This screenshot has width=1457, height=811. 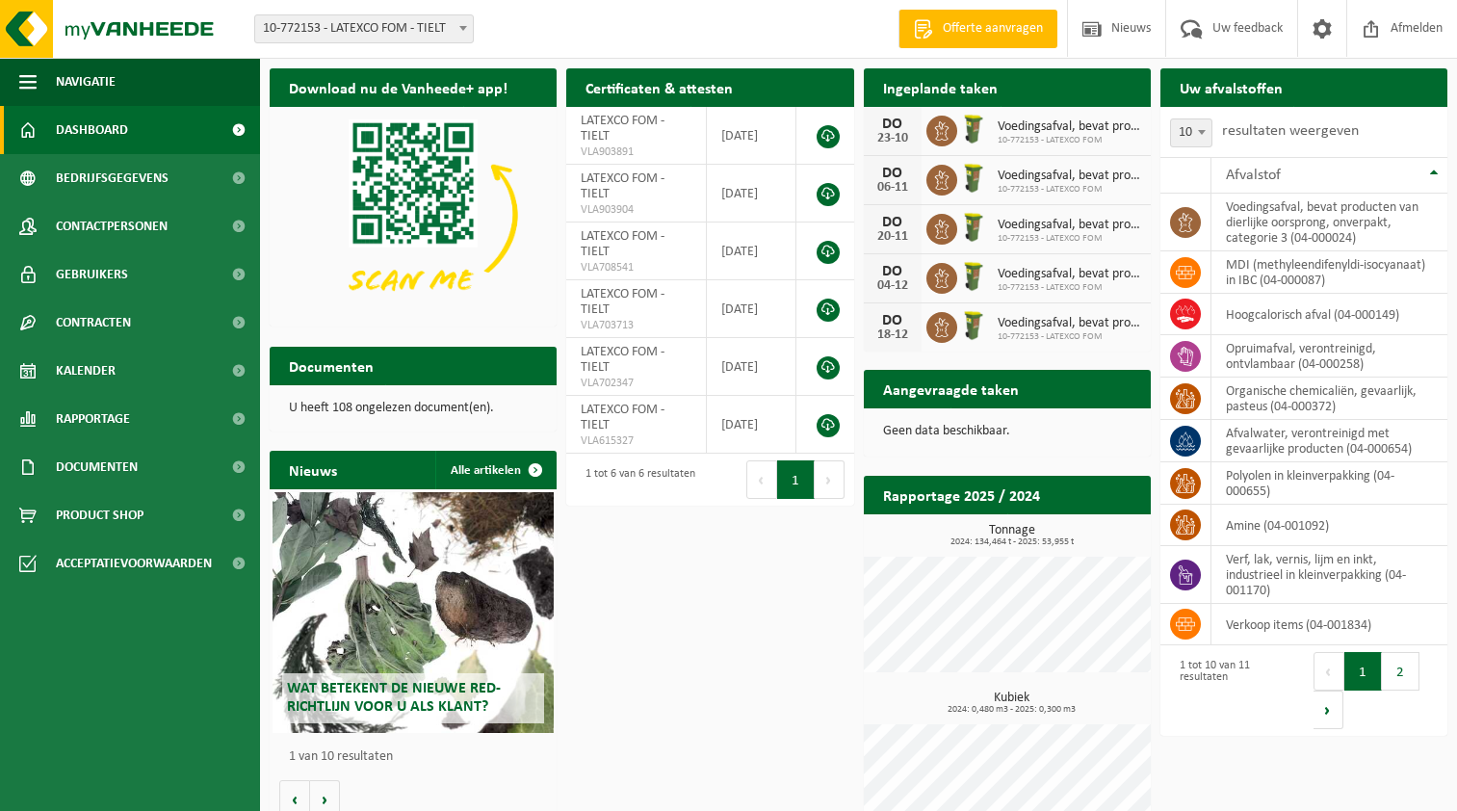 What do you see at coordinates (893, 237) in the screenshot?
I see `div: 20-11` at bounding box center [893, 237].